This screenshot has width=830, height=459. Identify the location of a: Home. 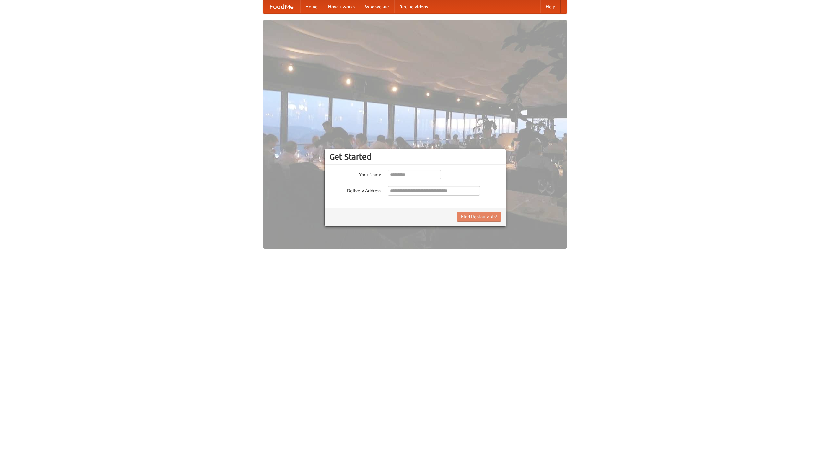
(312, 7).